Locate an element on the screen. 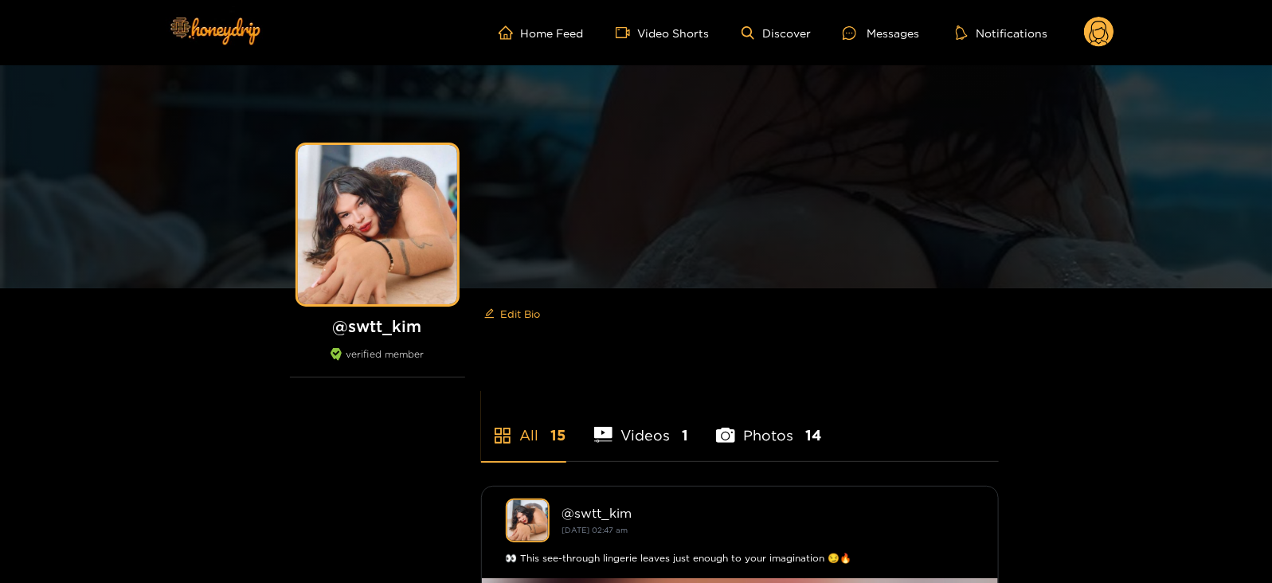 Image resolution: width=1272 pixels, height=583 pixels. img: swtt_kim is located at coordinates (527, 520).